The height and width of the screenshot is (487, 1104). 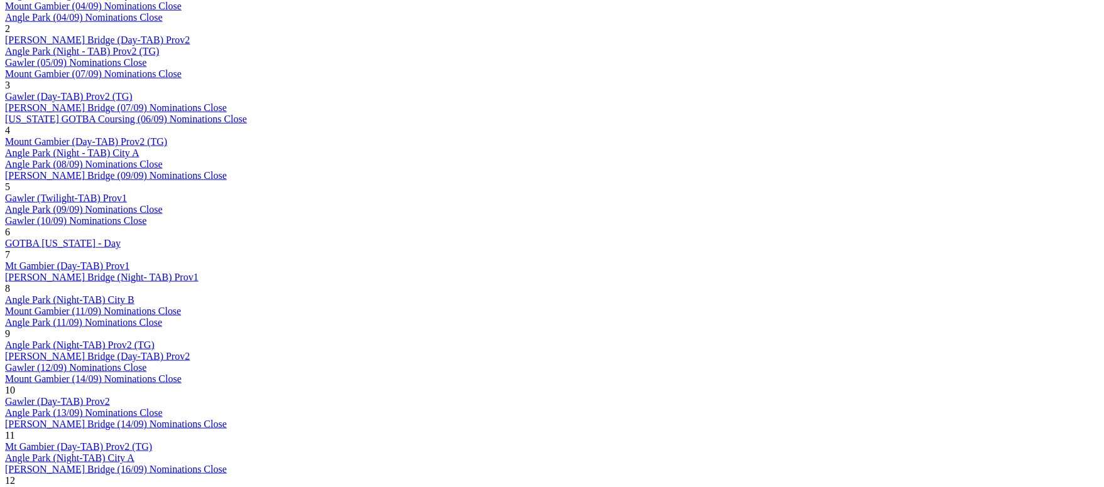 I want to click on a: Mount Gambier (04/09) Nominations Close, so click(x=93, y=6).